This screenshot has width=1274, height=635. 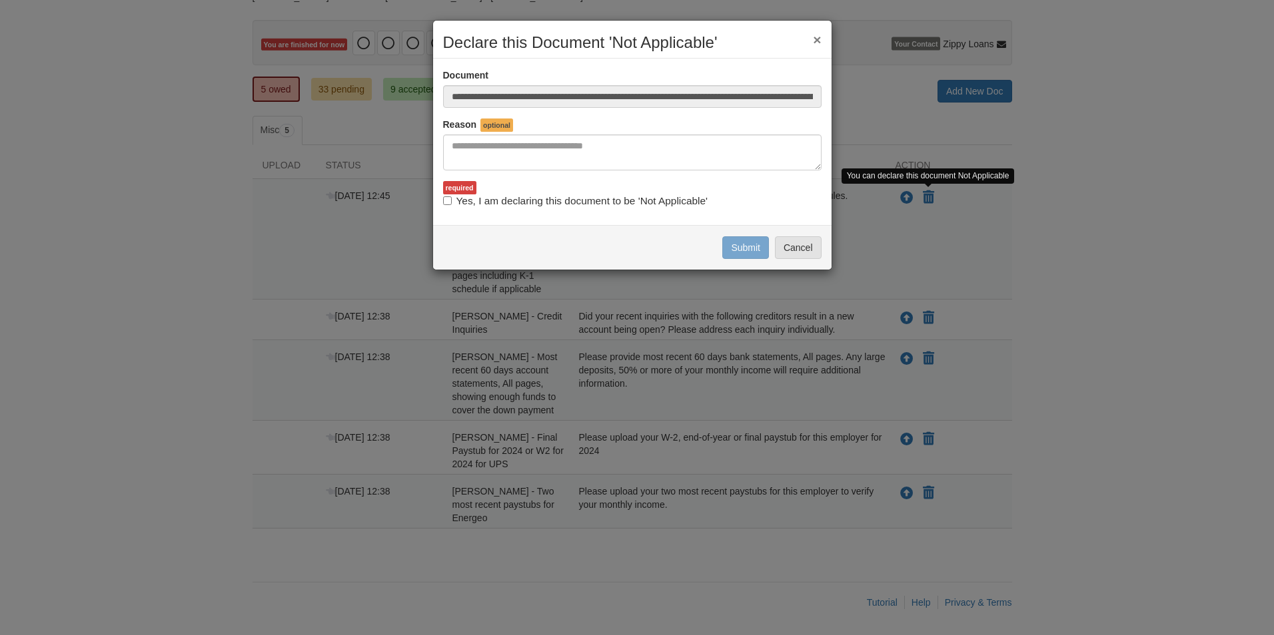 I want to click on h2: Declare this Document 'Not Applicable', so click(x=632, y=43).